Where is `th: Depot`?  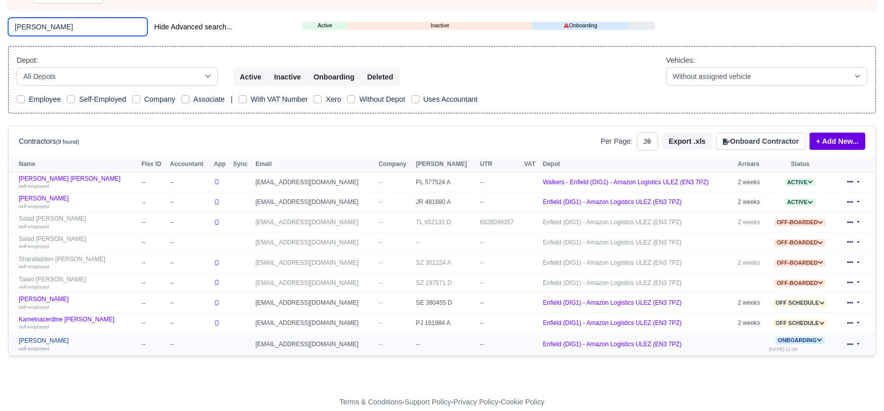
th: Depot is located at coordinates (637, 165).